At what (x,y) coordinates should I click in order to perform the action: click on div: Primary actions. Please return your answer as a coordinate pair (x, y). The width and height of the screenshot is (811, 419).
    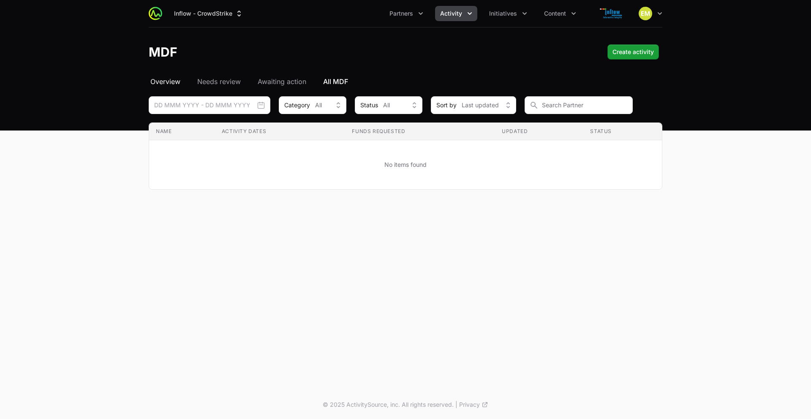
    Looking at the image, I should click on (633, 52).